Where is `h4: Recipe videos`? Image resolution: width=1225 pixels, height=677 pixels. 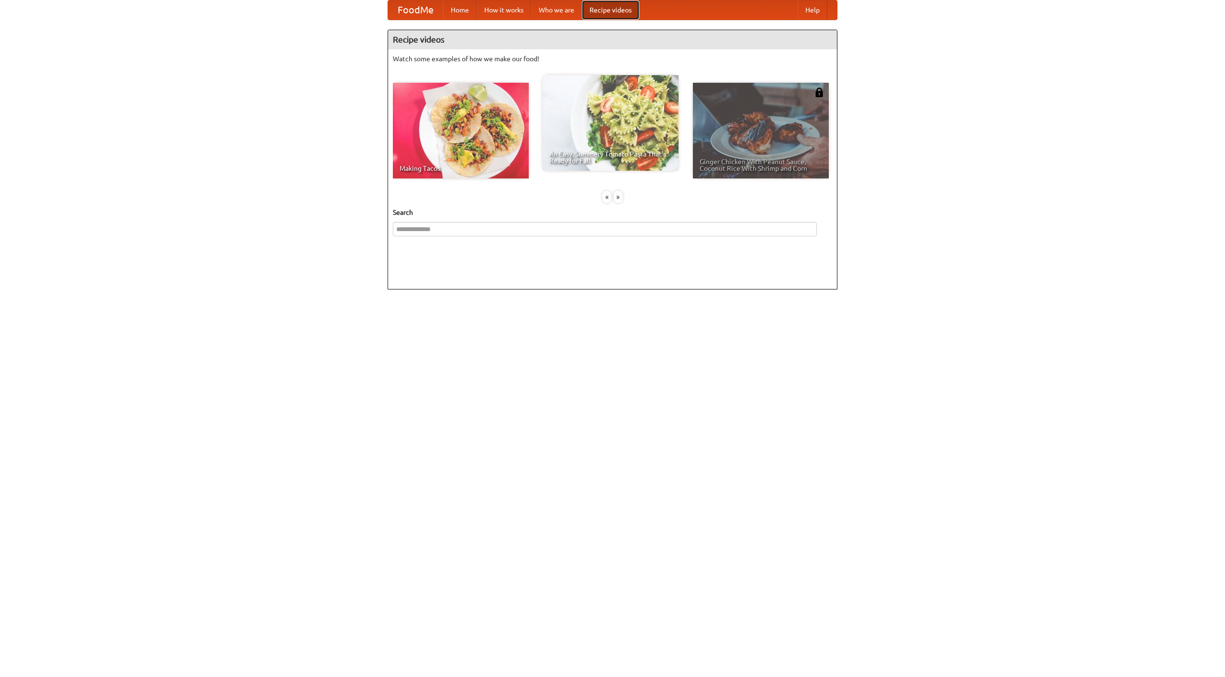 h4: Recipe videos is located at coordinates (613, 40).